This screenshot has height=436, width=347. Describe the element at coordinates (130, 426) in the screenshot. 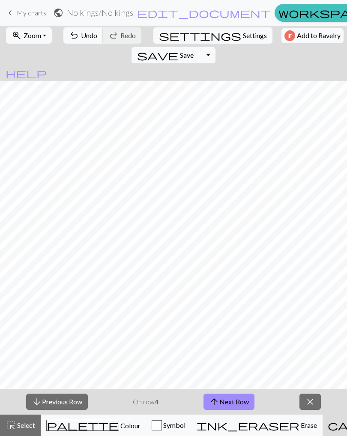

I see `span: Colour` at that location.